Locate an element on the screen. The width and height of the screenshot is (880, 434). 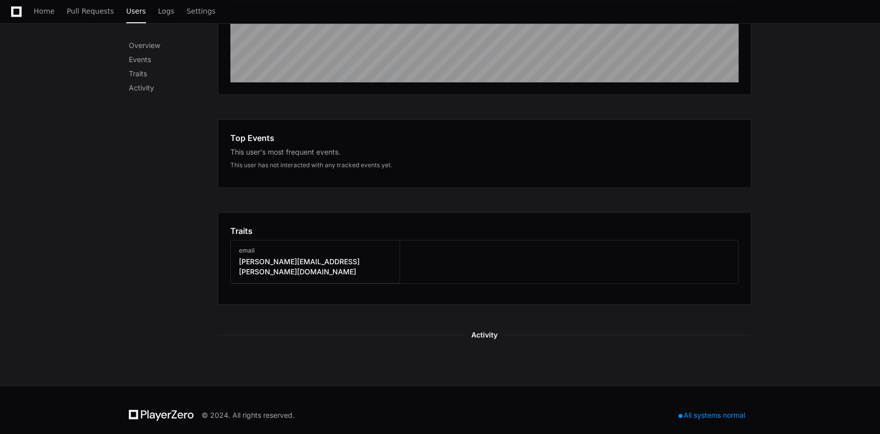
span: Logs is located at coordinates (166, 11).